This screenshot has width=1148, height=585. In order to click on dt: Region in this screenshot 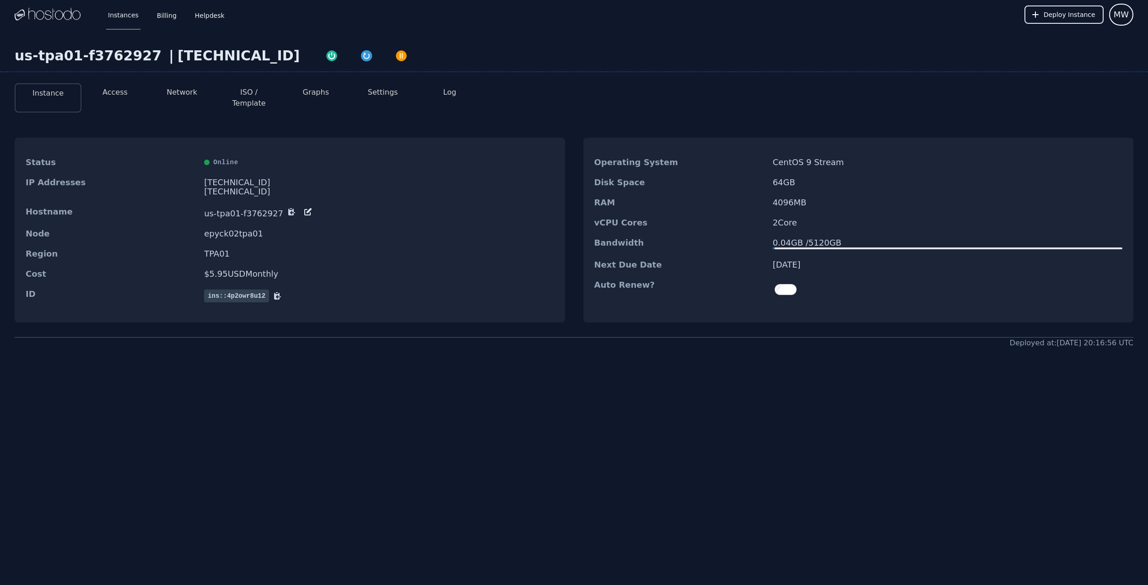, I will do `click(111, 254)`.